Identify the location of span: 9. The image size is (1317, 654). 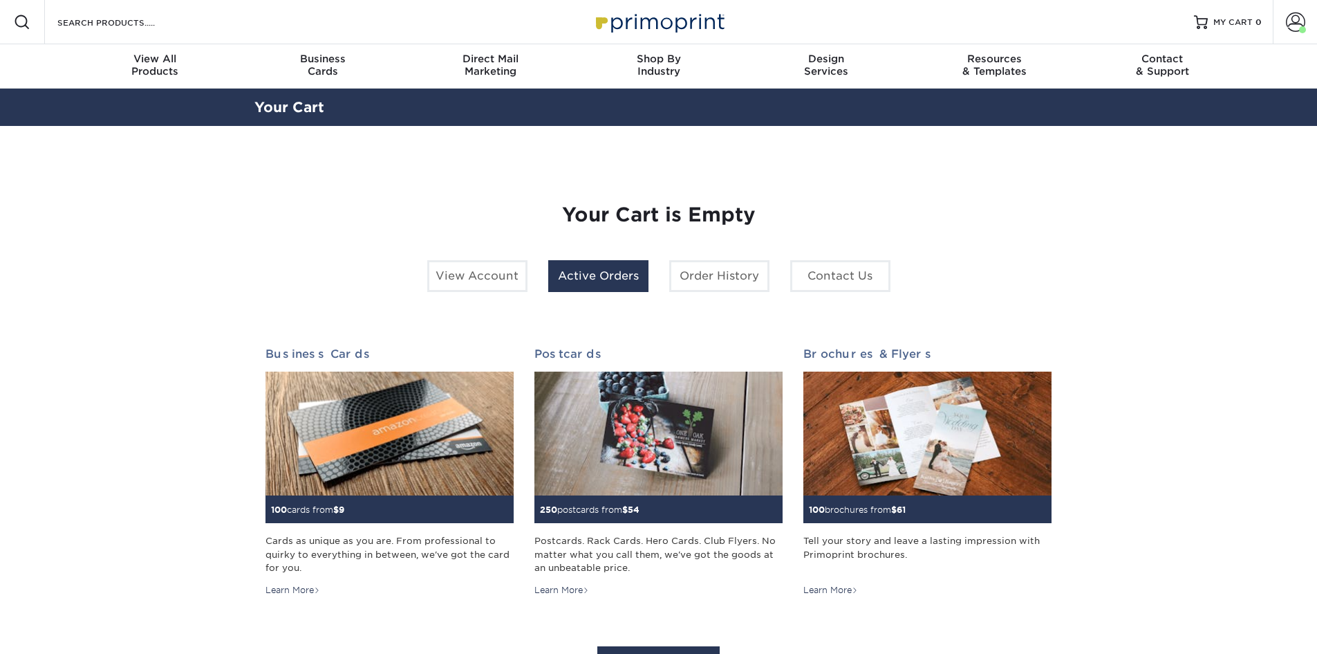
(342, 509).